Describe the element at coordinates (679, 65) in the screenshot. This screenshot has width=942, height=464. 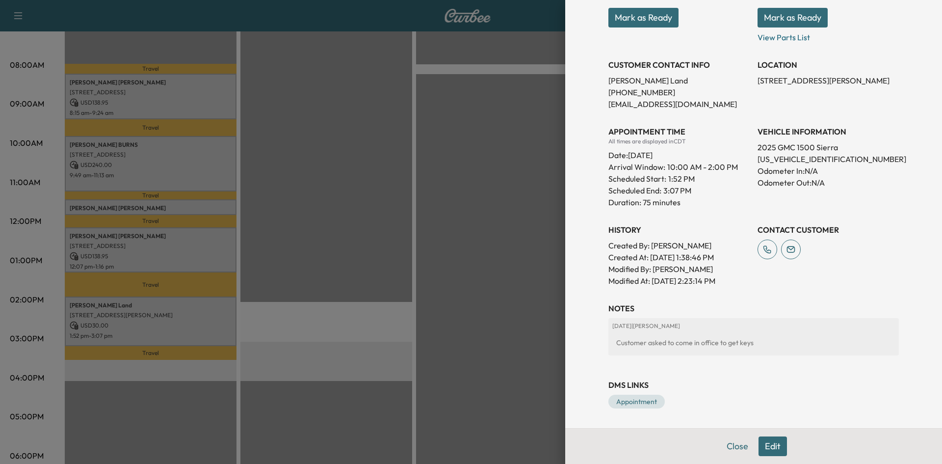
I see `h3: CUSTOMER CONTACT INFO` at that location.